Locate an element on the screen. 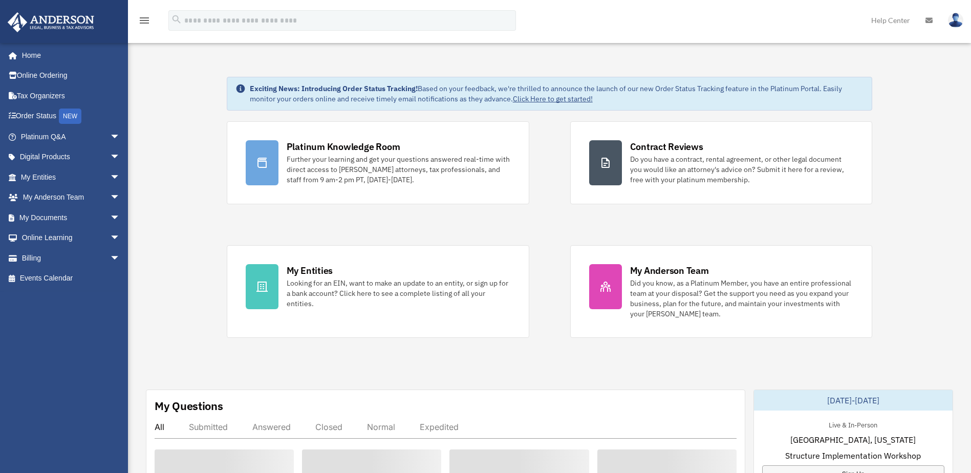  a: Events Calendar is located at coordinates (71, 278).